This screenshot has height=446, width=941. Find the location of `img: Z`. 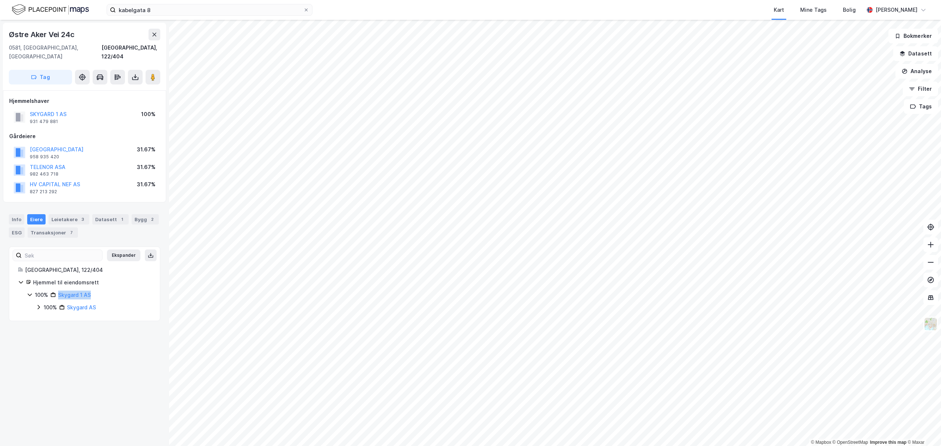

img: Z is located at coordinates (931, 324).